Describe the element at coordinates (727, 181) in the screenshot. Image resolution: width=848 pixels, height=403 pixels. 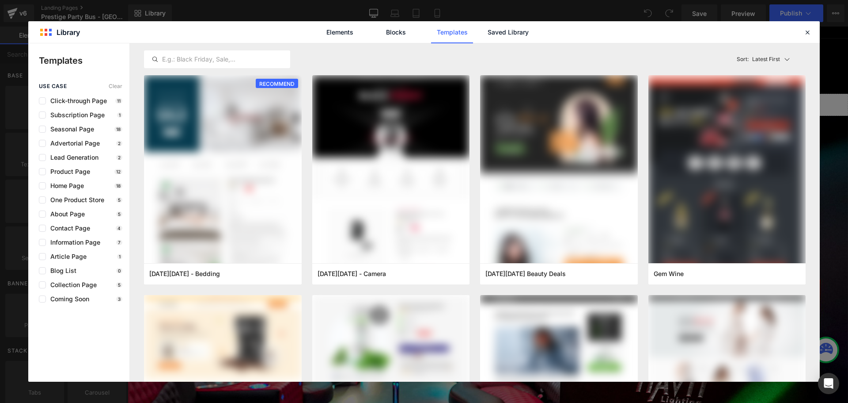
I see `img: 415fe324-69a9-4270-94dc-8478512c9daa.png` at that location.